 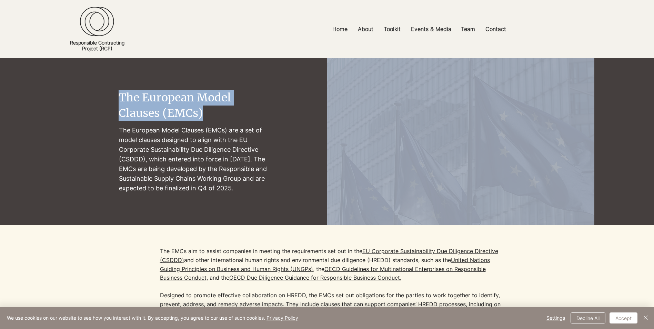 I want to click on a: Team, so click(x=468, y=29).